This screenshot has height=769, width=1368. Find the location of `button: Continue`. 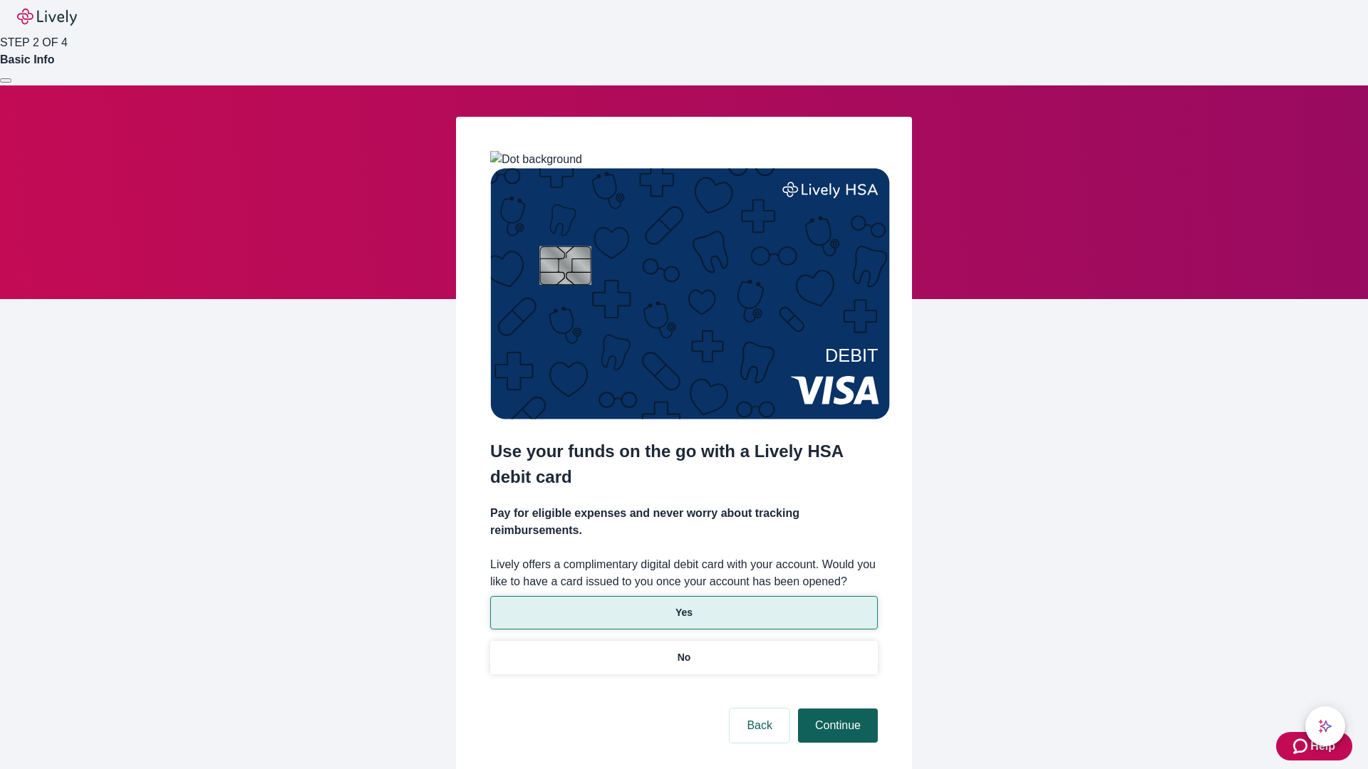

button: Continue is located at coordinates (838, 726).